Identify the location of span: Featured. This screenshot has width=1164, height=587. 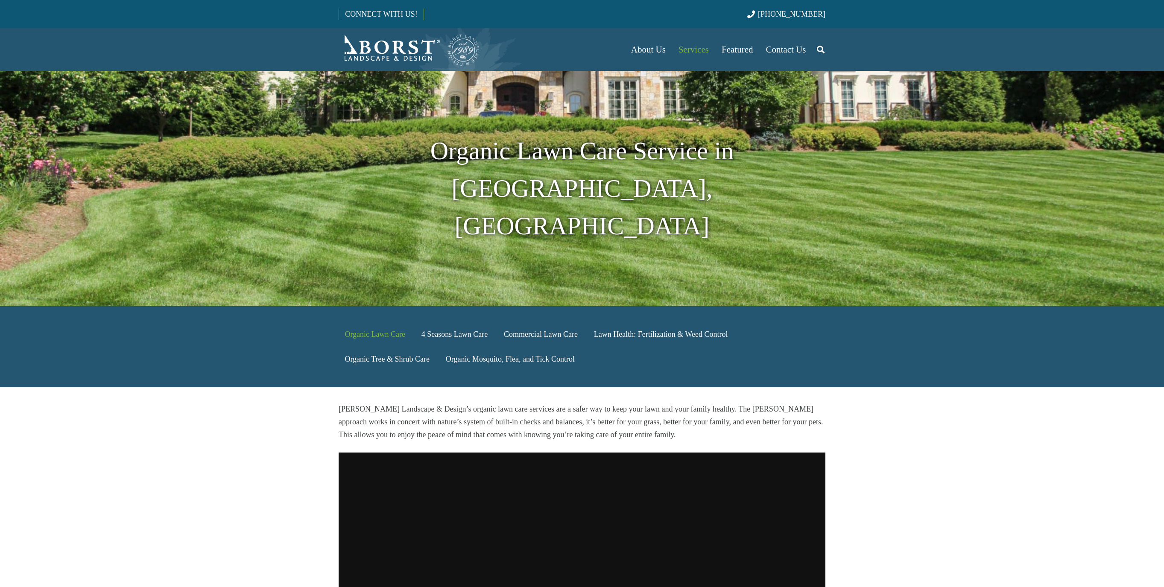
(737, 50).